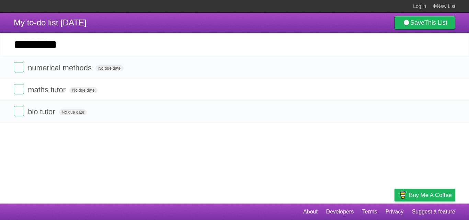 Image resolution: width=469 pixels, height=220 pixels. What do you see at coordinates (425, 23) in the screenshot?
I see `a: SaveThis List` at bounding box center [425, 23].